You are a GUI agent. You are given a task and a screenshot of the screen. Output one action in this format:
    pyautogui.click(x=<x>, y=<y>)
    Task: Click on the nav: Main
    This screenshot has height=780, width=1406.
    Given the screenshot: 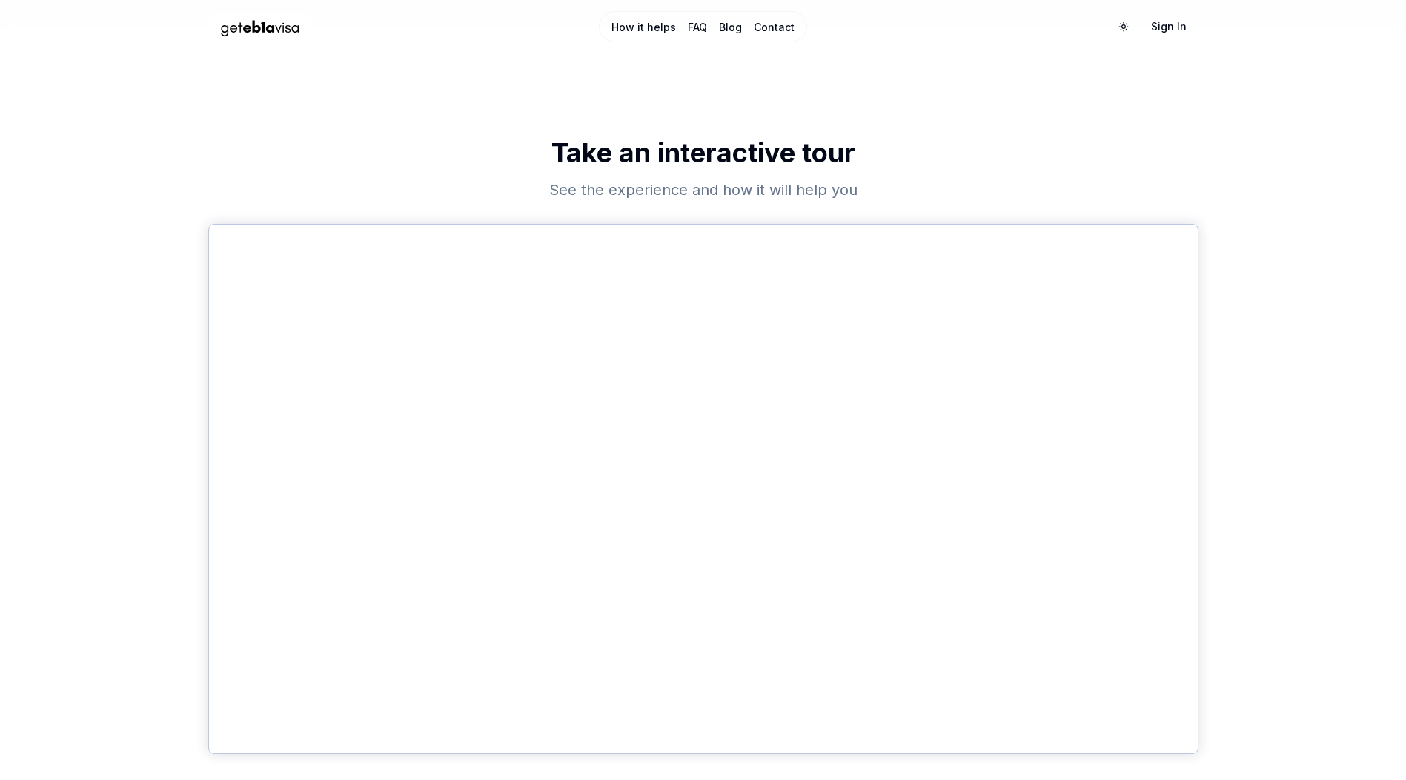 What is the action you would take?
    pyautogui.click(x=702, y=27)
    